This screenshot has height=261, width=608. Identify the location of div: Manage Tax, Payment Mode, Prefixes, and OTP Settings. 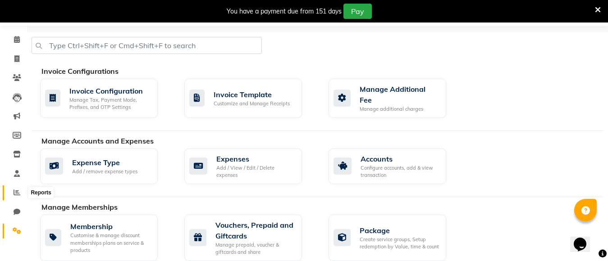
(110, 104).